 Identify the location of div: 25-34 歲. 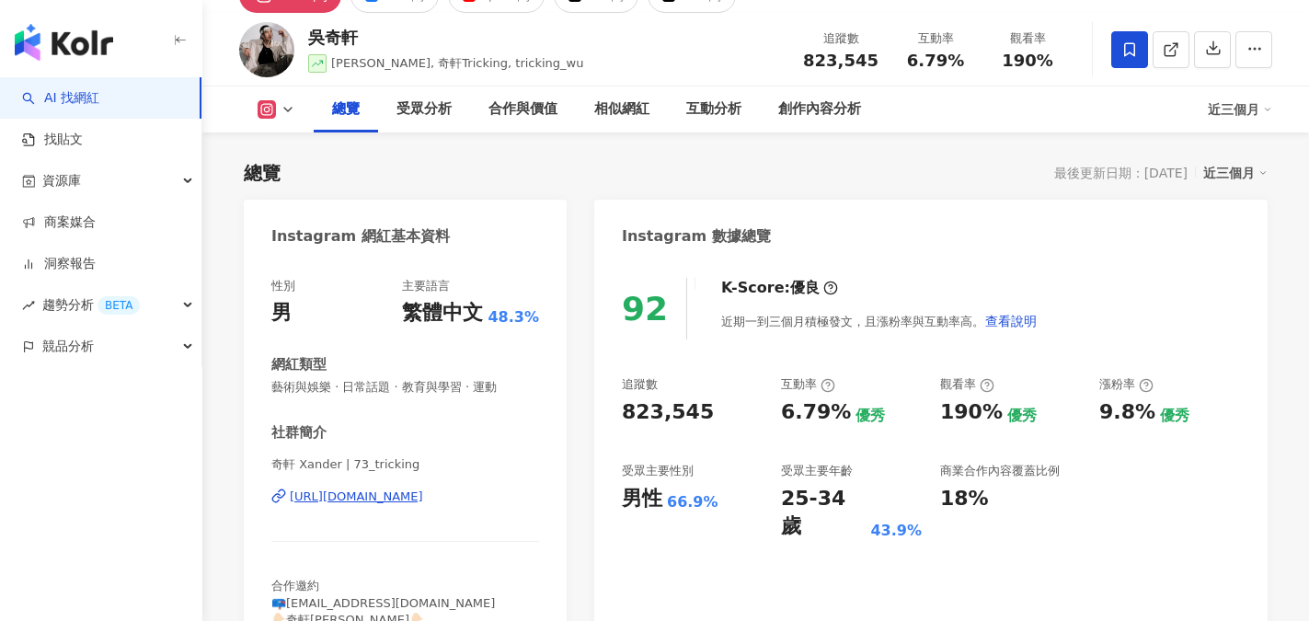
(823, 513).